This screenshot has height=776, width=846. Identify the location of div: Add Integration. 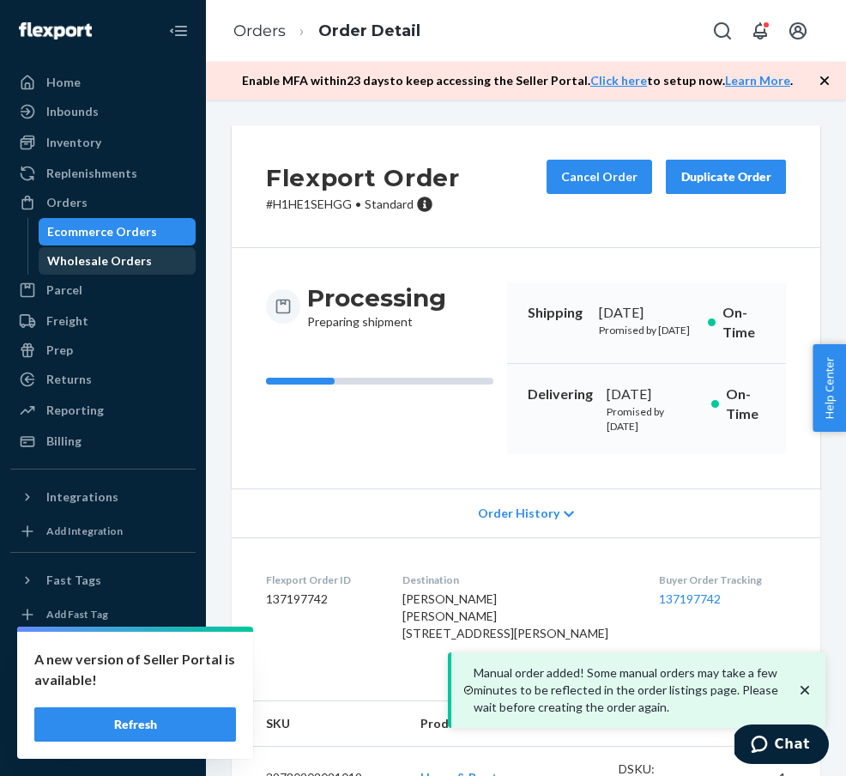
(84, 531).